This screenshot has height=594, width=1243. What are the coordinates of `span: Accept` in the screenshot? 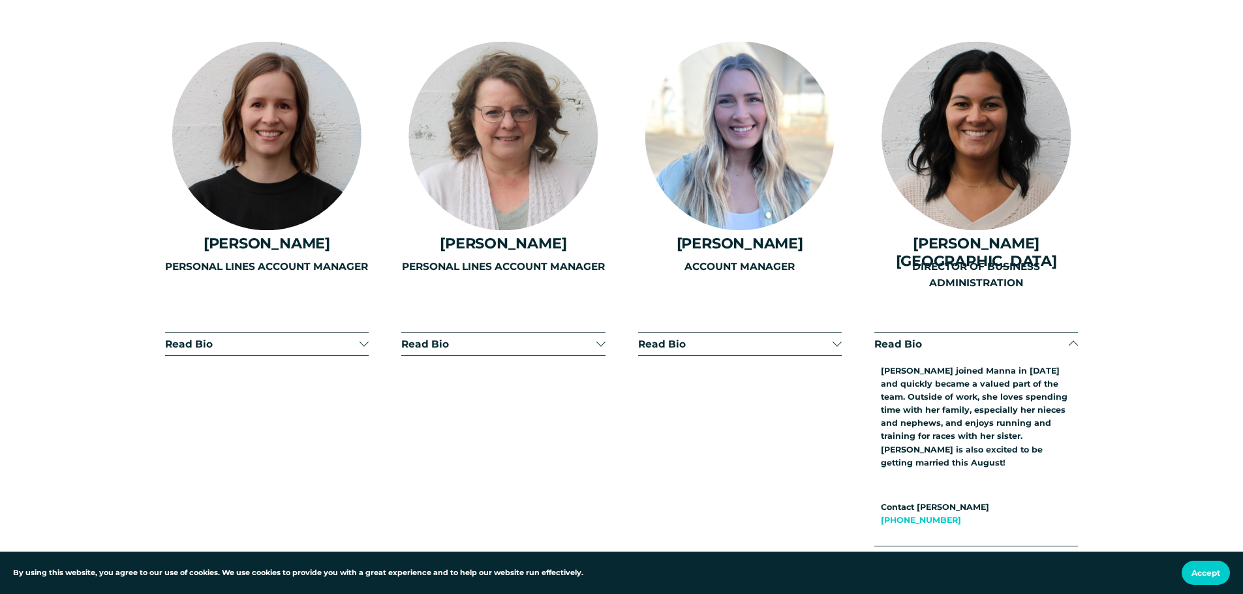 It's located at (1205, 573).